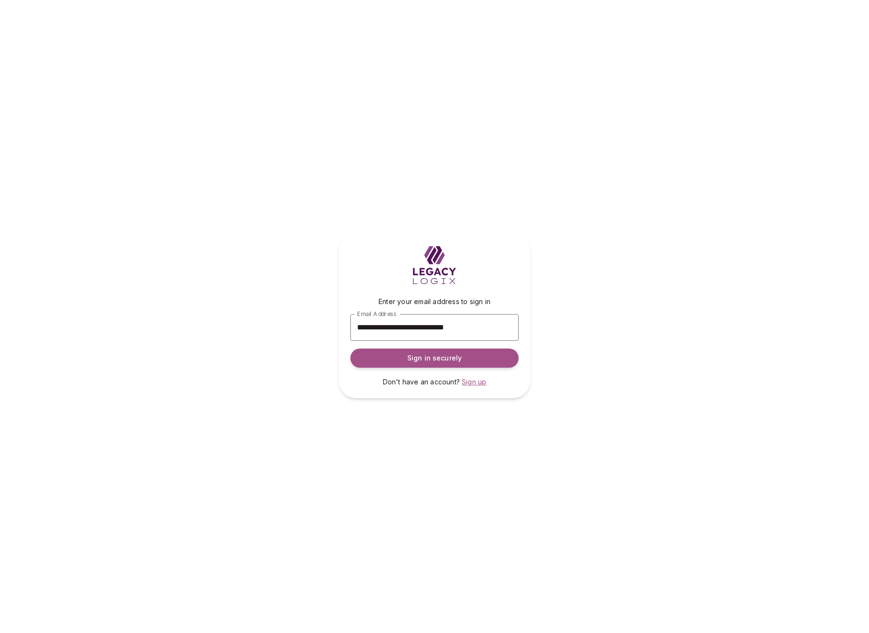 This screenshot has width=869, height=633. What do you see at coordinates (435, 358) in the screenshot?
I see `button: Sign in securely` at bounding box center [435, 358].